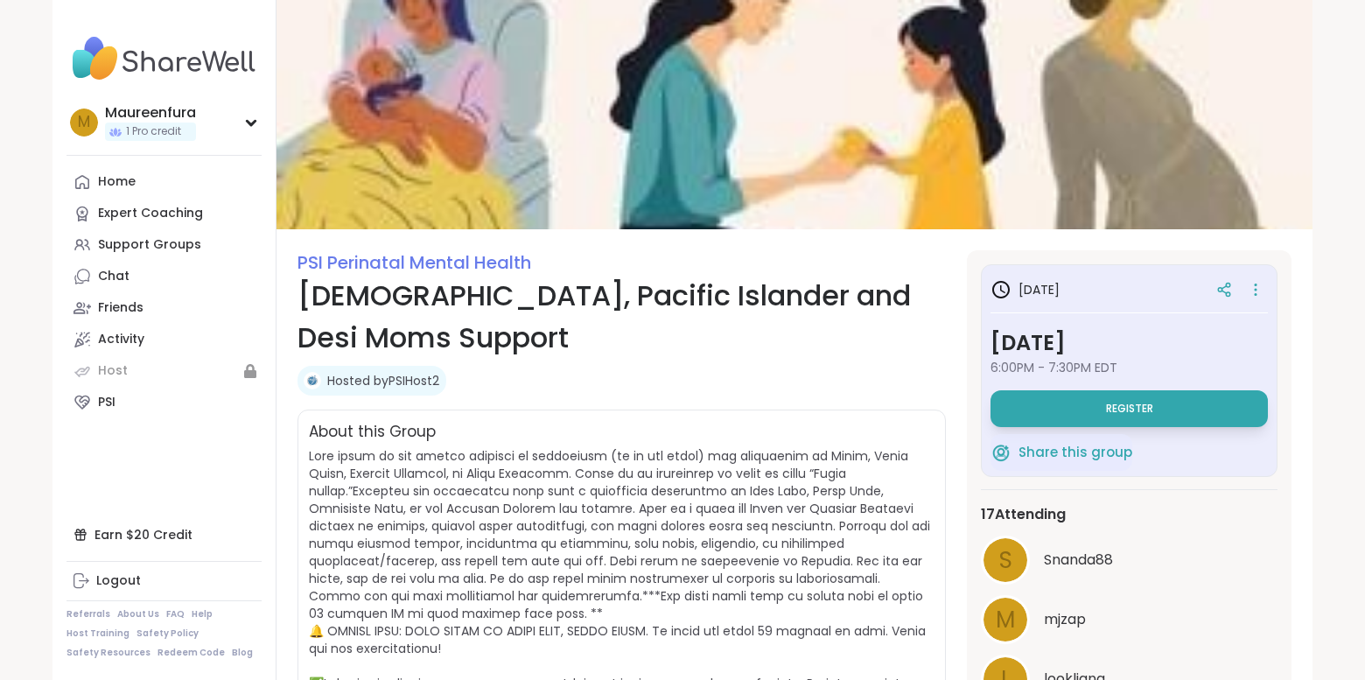 This screenshot has width=1365, height=680. What do you see at coordinates (98, 634) in the screenshot?
I see `a: Host Training` at bounding box center [98, 634].